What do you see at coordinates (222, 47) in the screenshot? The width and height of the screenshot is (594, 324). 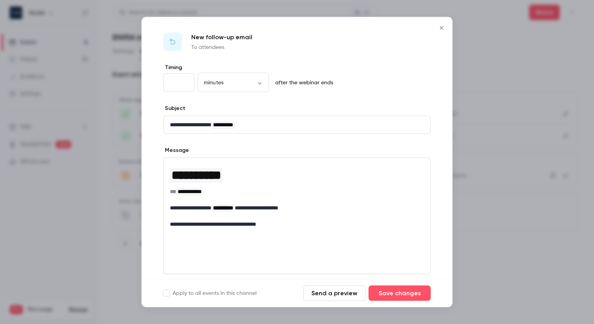 I see `p: To attendees` at bounding box center [222, 47].